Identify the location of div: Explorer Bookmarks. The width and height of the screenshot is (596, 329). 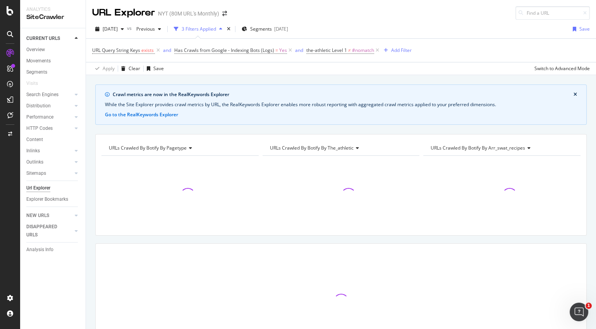
(47, 199).